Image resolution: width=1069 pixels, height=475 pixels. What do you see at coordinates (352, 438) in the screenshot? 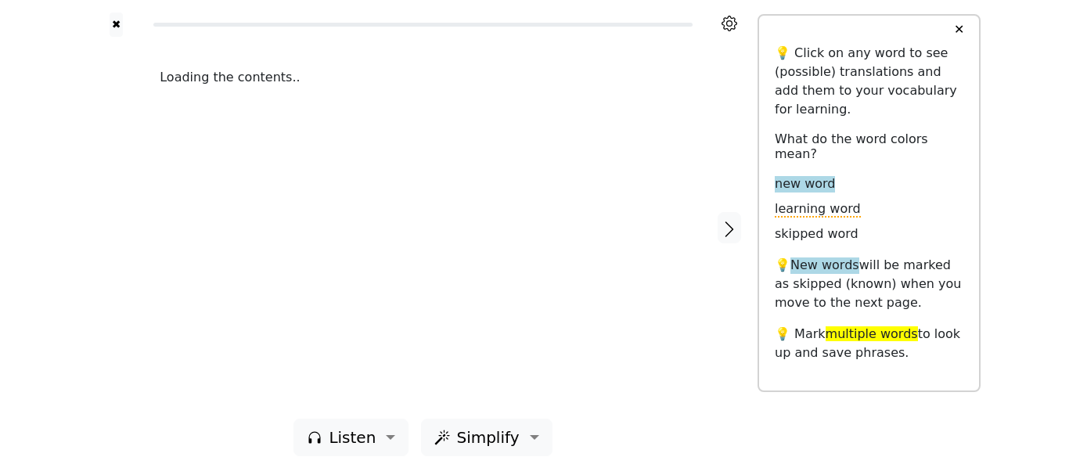
I see `span: Listen` at bounding box center [352, 438].